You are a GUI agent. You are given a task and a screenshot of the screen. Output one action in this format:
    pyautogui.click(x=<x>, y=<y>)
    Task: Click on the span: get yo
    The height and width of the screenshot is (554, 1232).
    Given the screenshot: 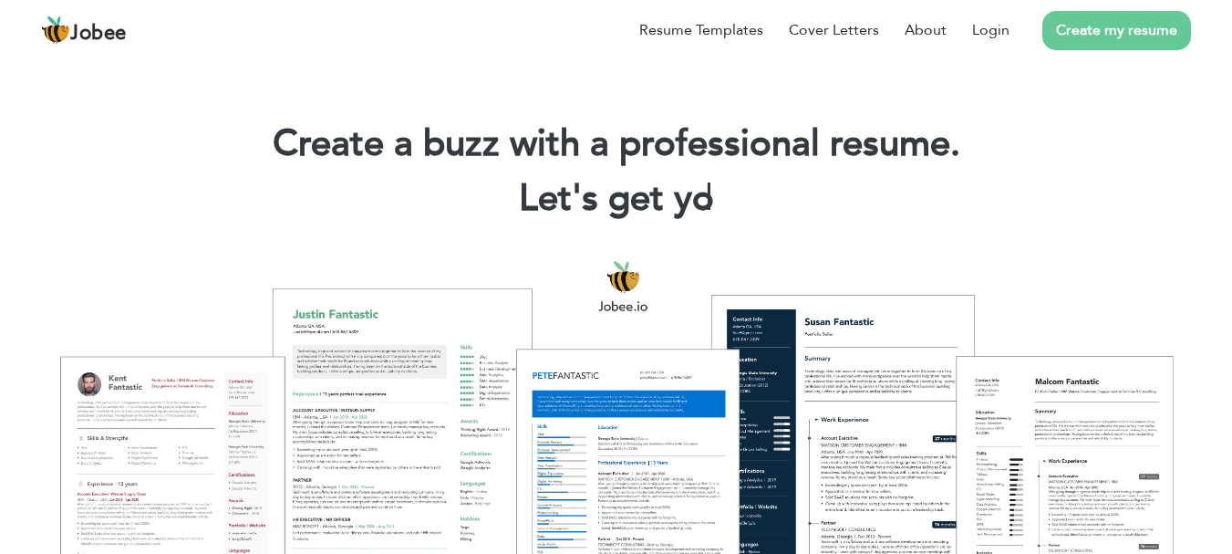 What is the action you would take?
    pyautogui.click(x=661, y=198)
    